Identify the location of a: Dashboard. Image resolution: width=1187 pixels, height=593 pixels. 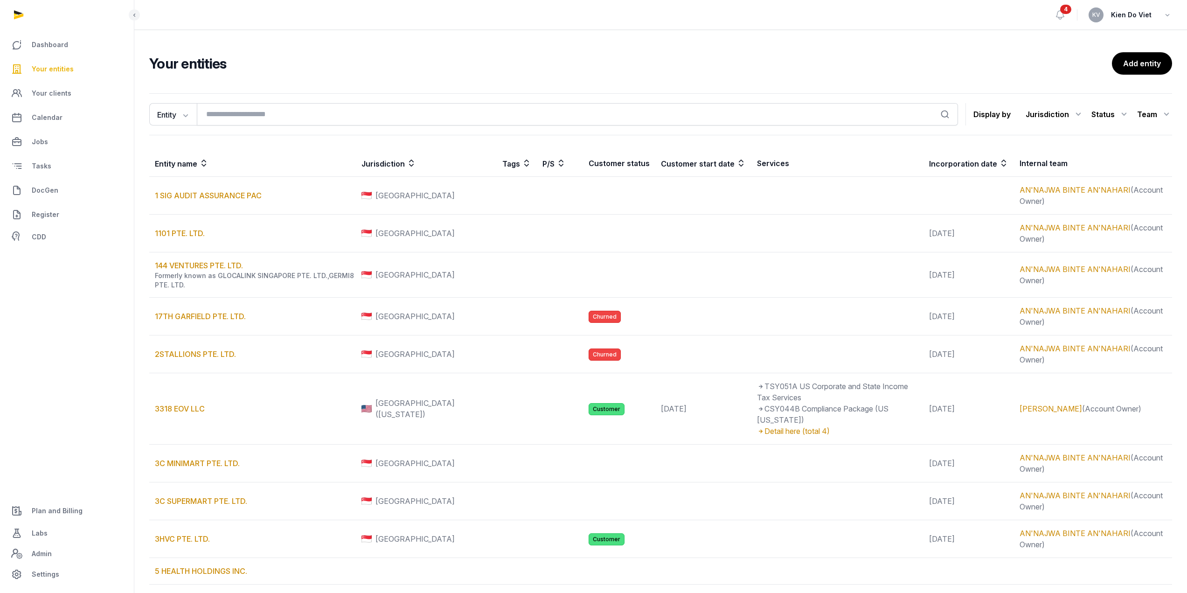
(67, 45).